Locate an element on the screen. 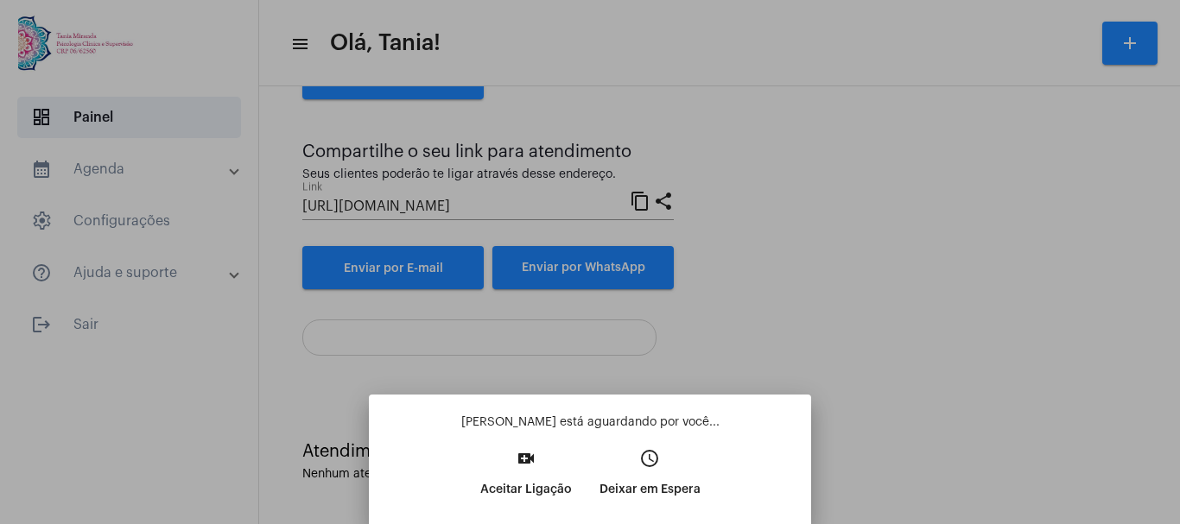  button: Deixar em Espera is located at coordinates (650, 480).